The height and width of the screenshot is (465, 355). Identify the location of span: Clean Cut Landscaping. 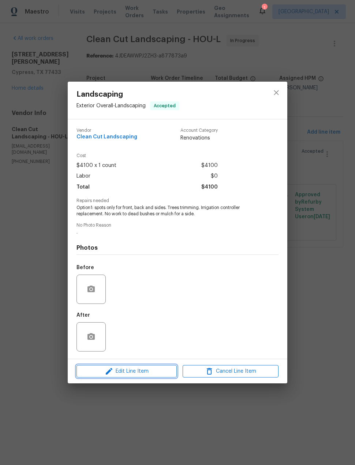
(107, 137).